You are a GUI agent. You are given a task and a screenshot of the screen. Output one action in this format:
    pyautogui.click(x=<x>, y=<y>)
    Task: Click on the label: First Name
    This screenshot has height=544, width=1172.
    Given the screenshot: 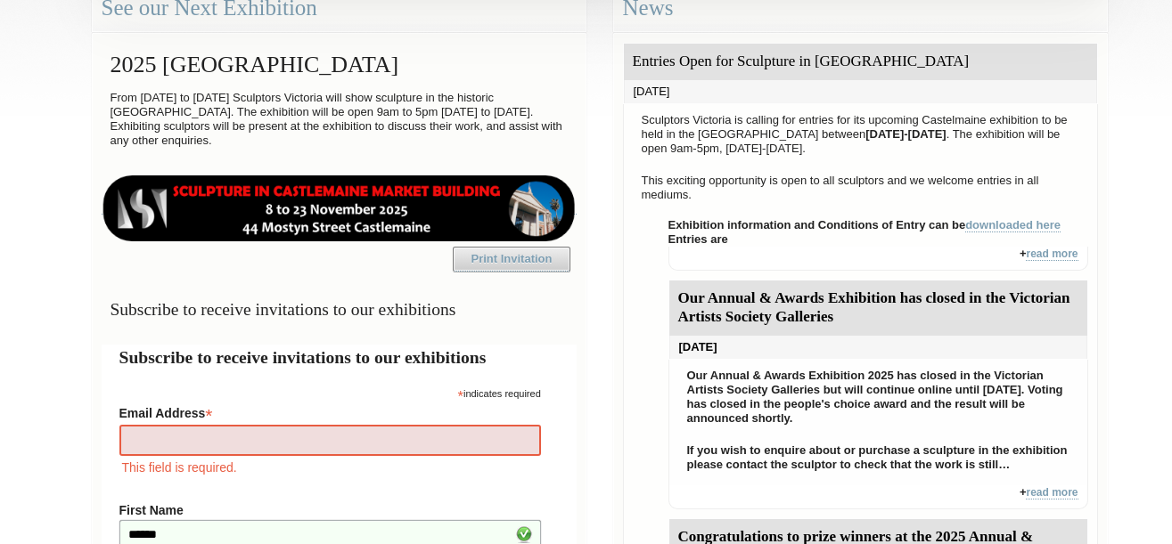 What is the action you would take?
    pyautogui.click(x=330, y=511)
    